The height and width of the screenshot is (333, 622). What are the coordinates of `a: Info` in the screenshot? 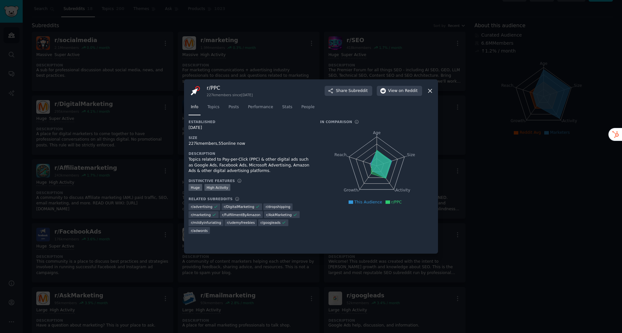 It's located at (195, 109).